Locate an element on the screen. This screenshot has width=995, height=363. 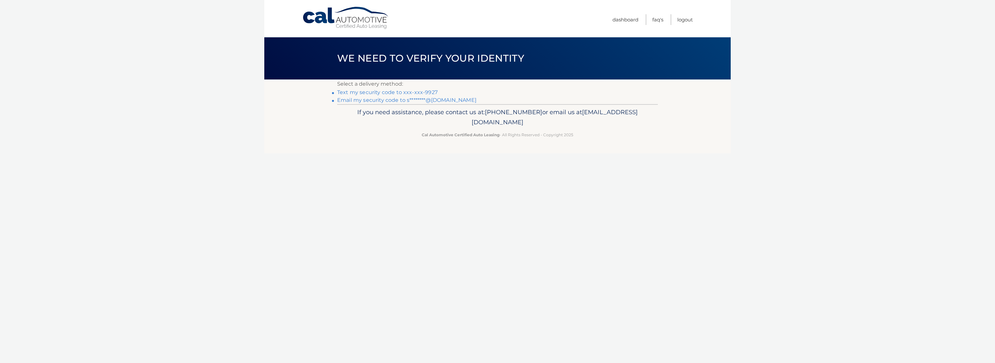
p: If you need assistance, please contact us at: or email us at is located at coordinates (498, 117).